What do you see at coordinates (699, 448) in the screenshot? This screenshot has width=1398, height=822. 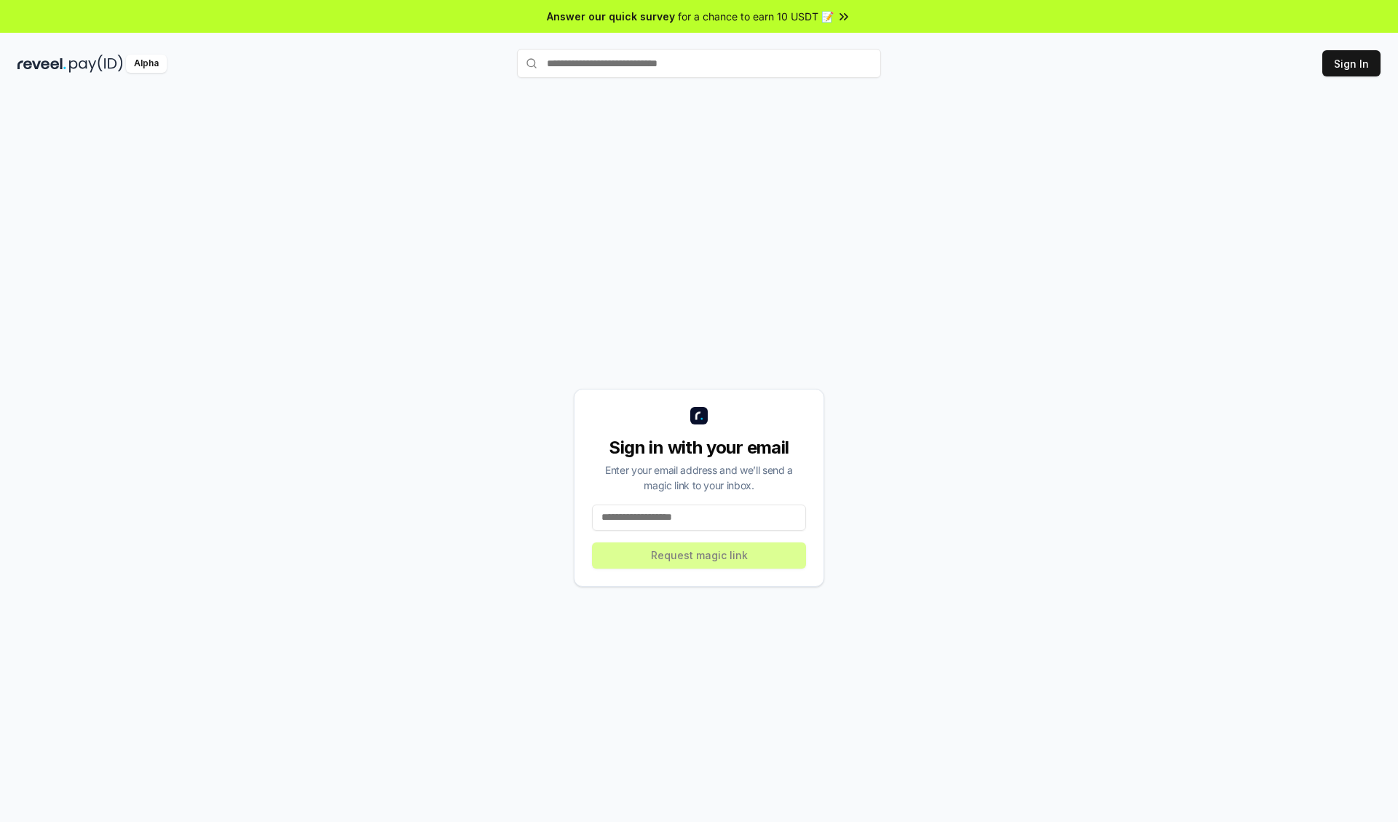 I see `div: Sign in with your email` at bounding box center [699, 448].